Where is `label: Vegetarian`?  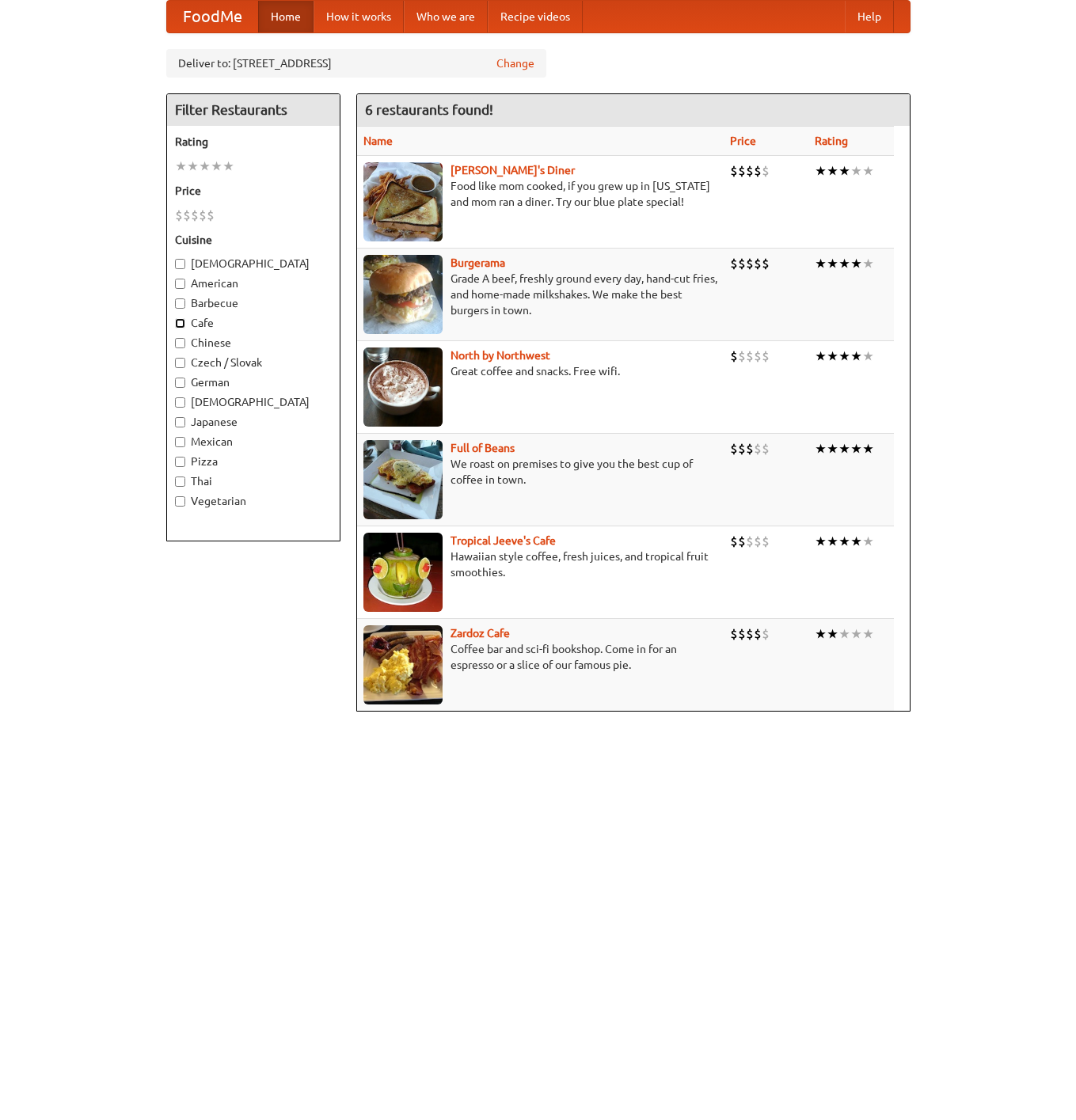 label: Vegetarian is located at coordinates (253, 501).